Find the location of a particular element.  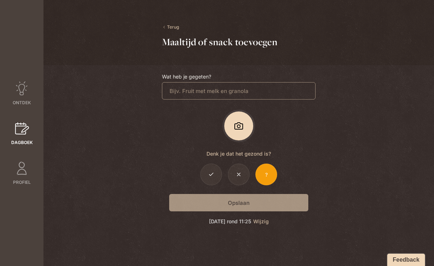

span: Denk je dat het gezond is? is located at coordinates (239, 154).